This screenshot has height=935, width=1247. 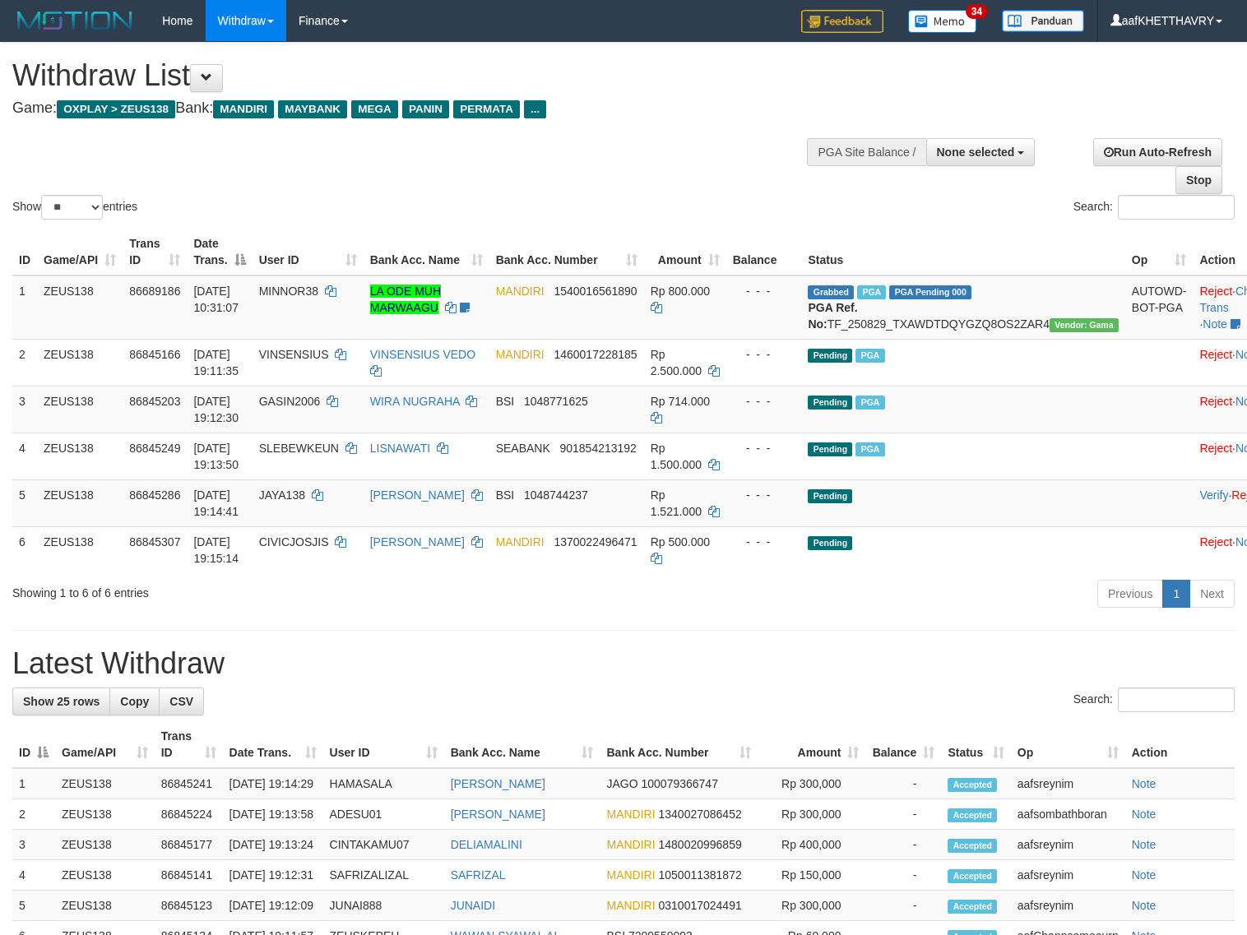 I want to click on span: Copy 0310017024491 to clipboard, so click(x=700, y=906).